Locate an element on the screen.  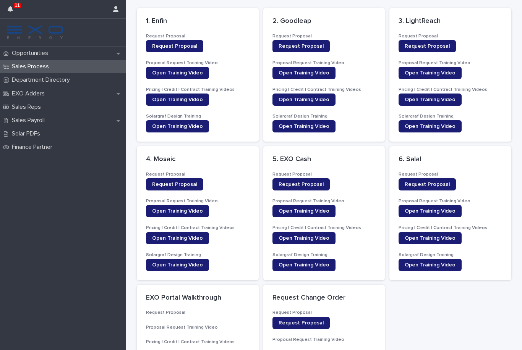
p: 2. Goodleap is located at coordinates (324, 21).